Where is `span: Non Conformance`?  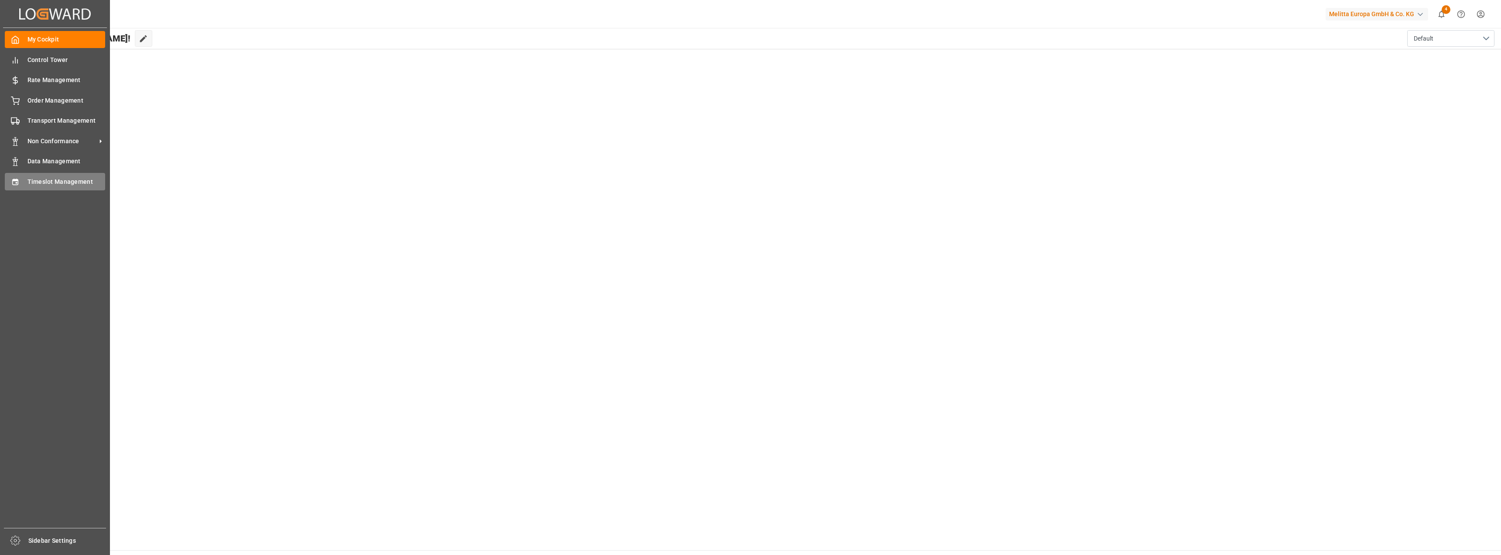 span: Non Conformance is located at coordinates (62, 141).